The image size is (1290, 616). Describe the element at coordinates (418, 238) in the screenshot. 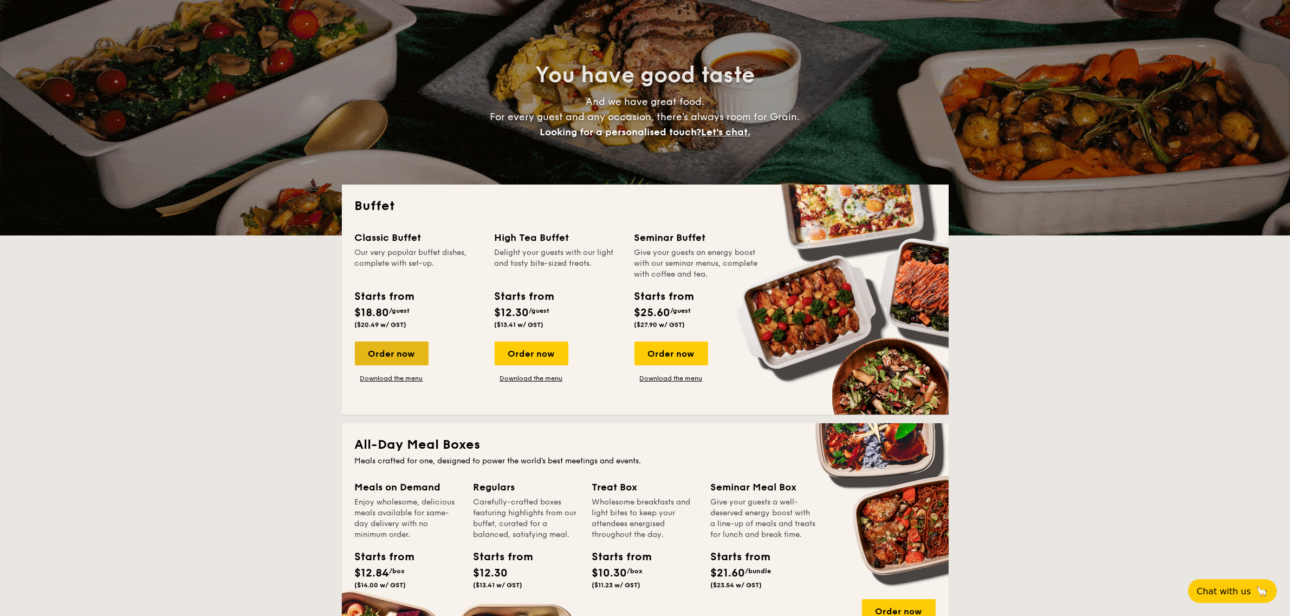

I see `div: Classic Buffet` at that location.